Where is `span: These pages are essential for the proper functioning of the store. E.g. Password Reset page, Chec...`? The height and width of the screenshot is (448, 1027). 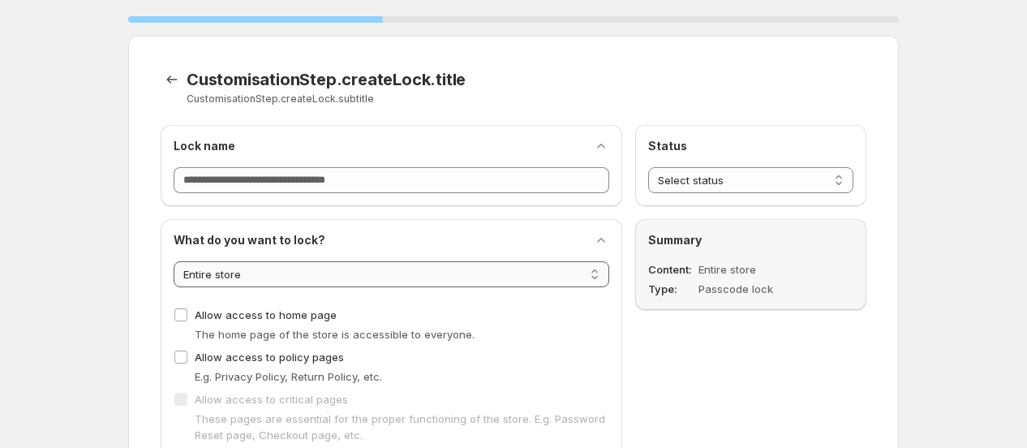
span: These pages are essential for the proper functioning of the store. E.g. Password Reset page, Chec... is located at coordinates (400, 427).